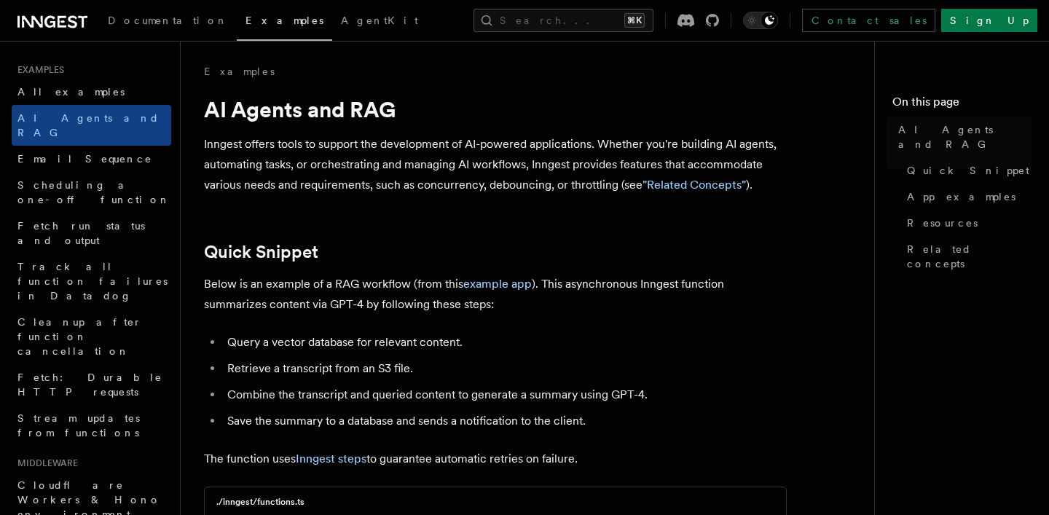 The width and height of the screenshot is (1049, 515). What do you see at coordinates (968, 170) in the screenshot?
I see `span: Quick Snippet` at bounding box center [968, 170].